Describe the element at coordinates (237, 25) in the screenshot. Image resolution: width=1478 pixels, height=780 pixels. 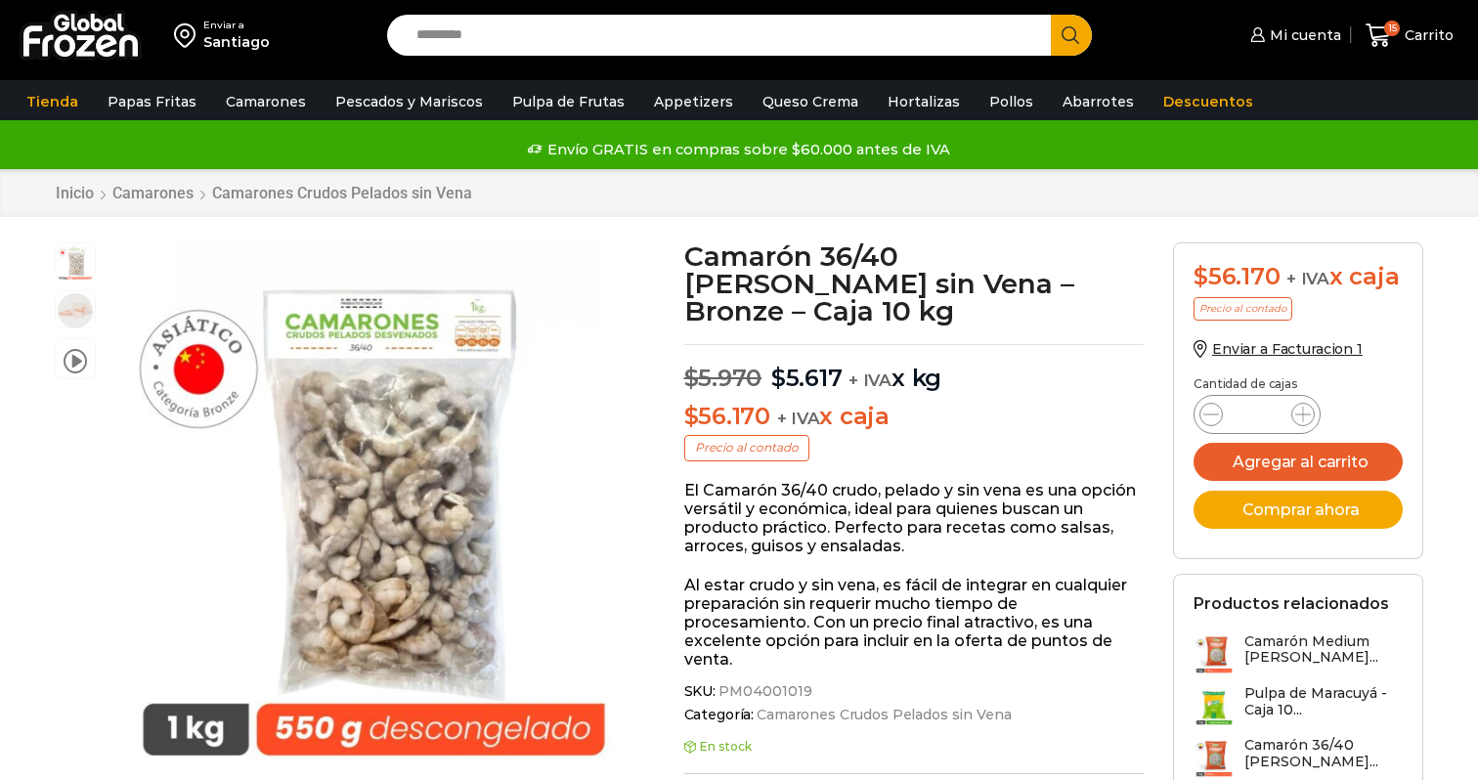
I see `div: Enviar a` at that location.